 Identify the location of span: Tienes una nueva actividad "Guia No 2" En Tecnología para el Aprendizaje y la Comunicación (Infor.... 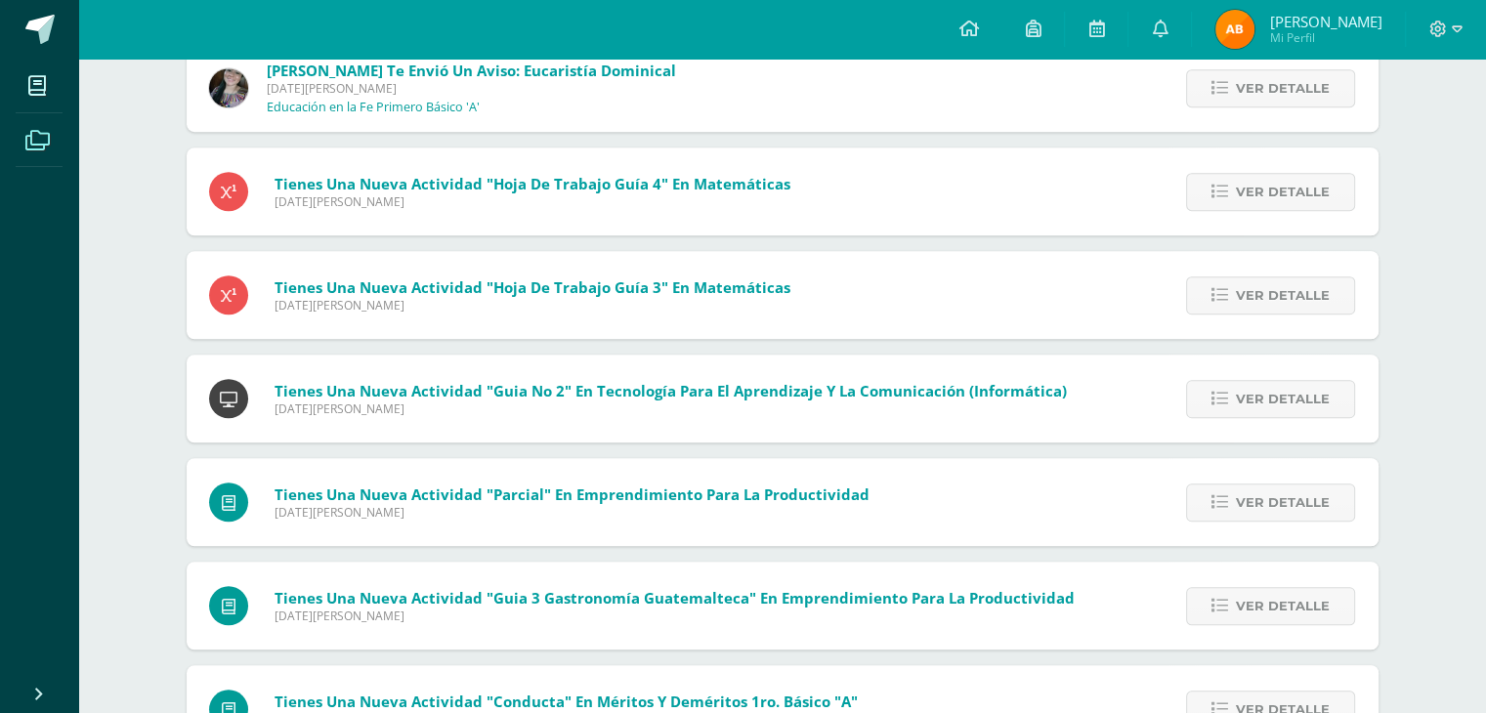
(670, 391).